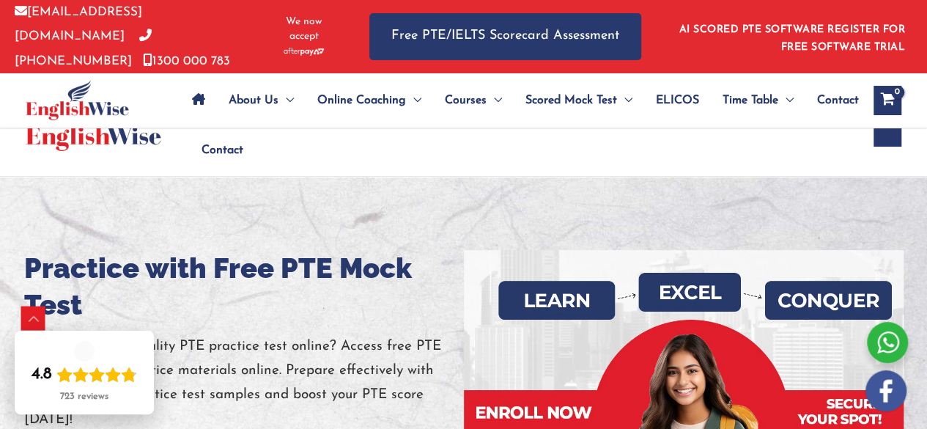 The width and height of the screenshot is (927, 429). What do you see at coordinates (77, 100) in the screenshot?
I see `img: cropped-ew-logo` at bounding box center [77, 100].